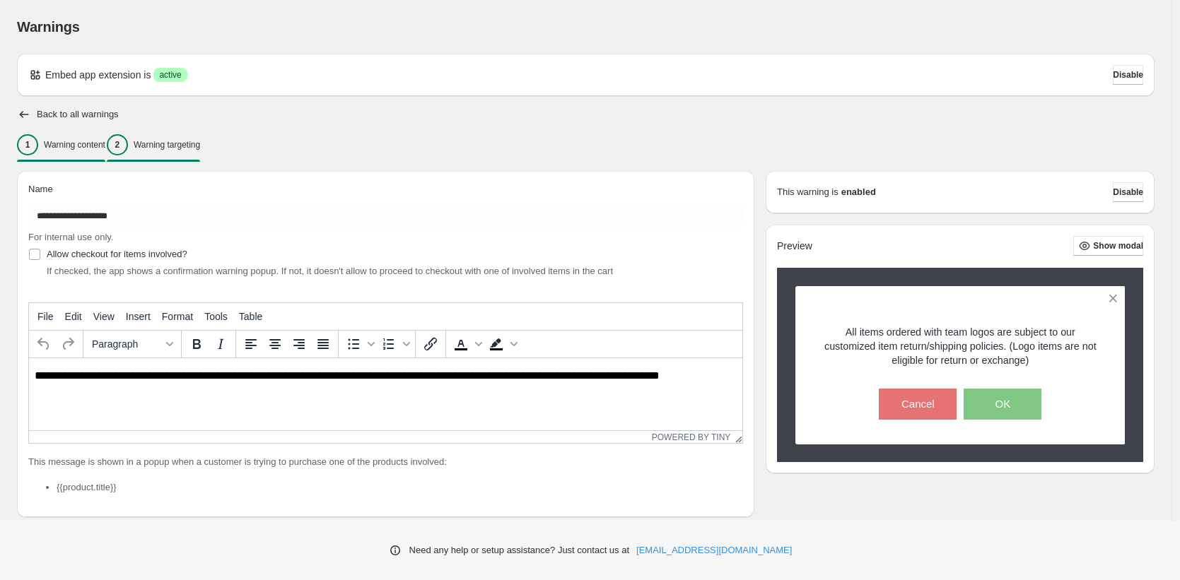 The width and height of the screenshot is (1180, 580). I want to click on span: Show modal, so click(1118, 246).